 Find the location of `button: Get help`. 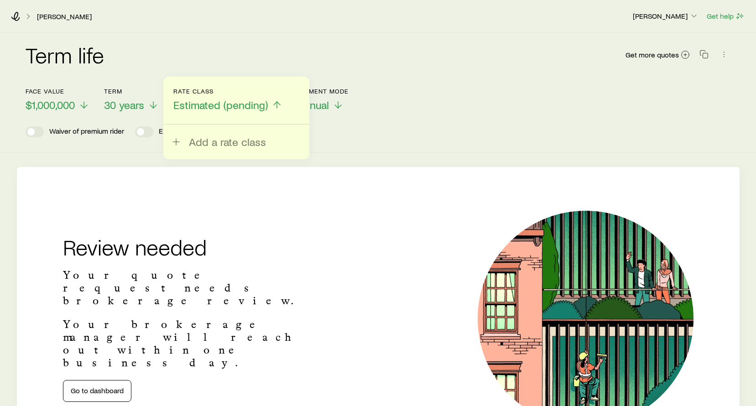

button: Get help is located at coordinates (725, 16).